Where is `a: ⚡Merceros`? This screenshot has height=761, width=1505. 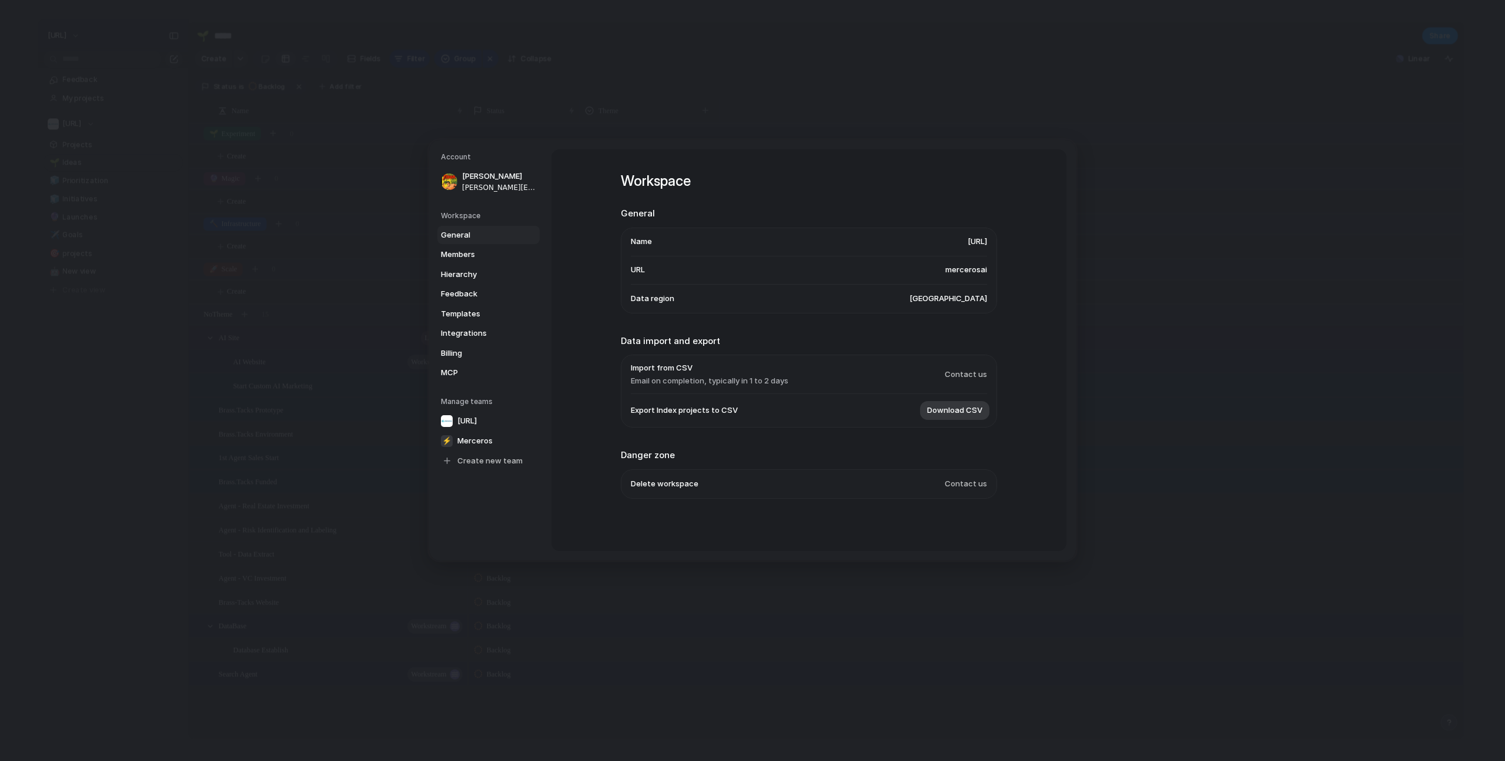 a: ⚡Merceros is located at coordinates (489, 440).